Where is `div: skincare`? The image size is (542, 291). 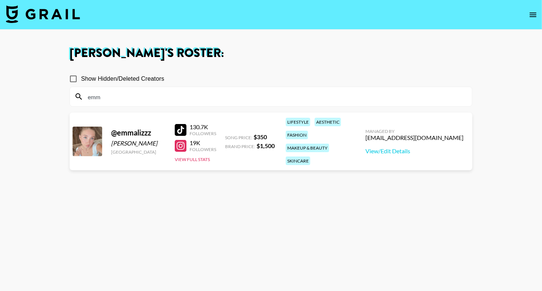 div: skincare is located at coordinates (298, 161).